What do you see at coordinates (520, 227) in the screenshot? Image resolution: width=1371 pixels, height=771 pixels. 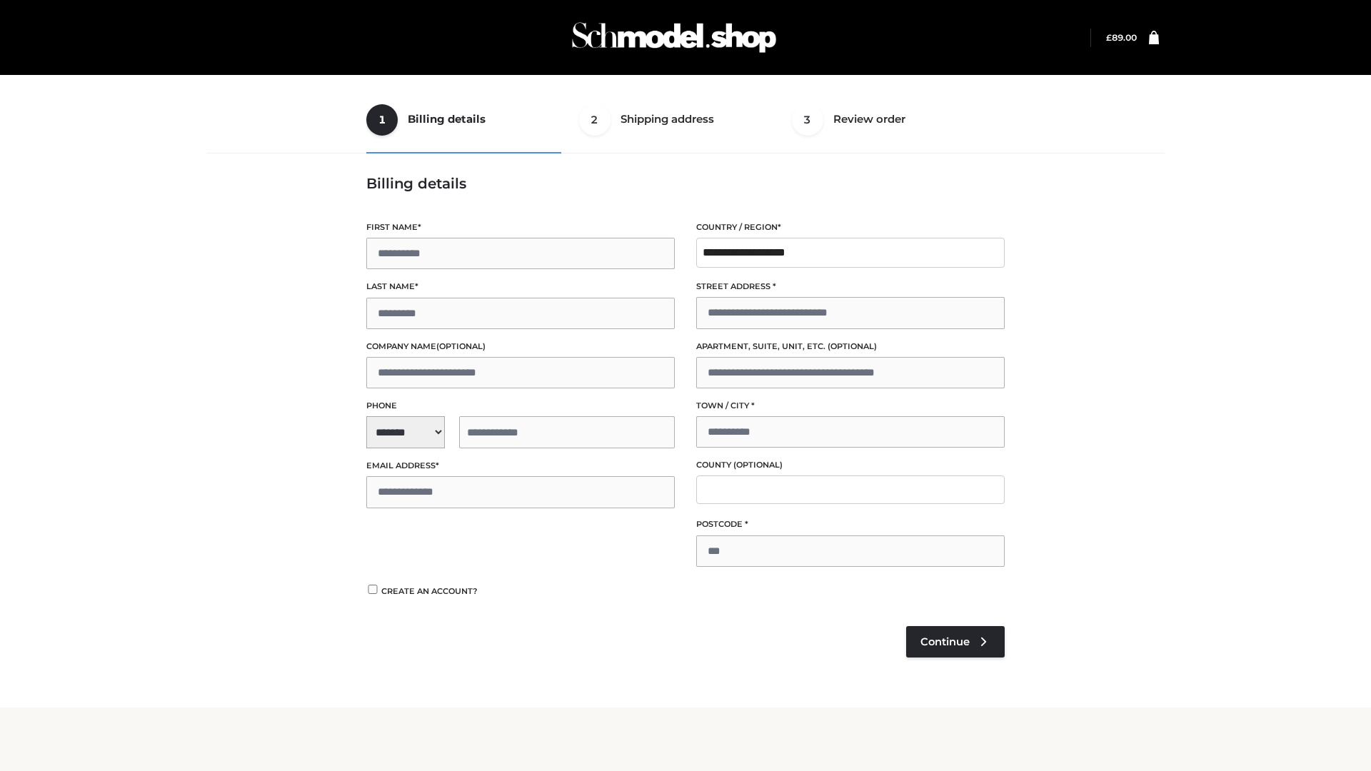 I see `label: First name` at bounding box center [520, 227].